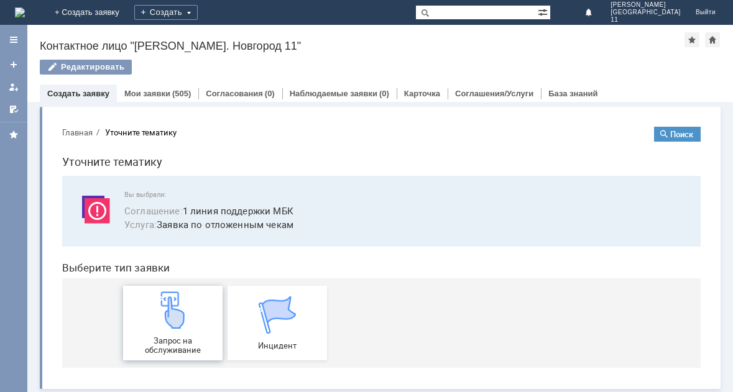 Image resolution: width=733 pixels, height=392 pixels. I want to click on button: Главная, so click(25, 16).